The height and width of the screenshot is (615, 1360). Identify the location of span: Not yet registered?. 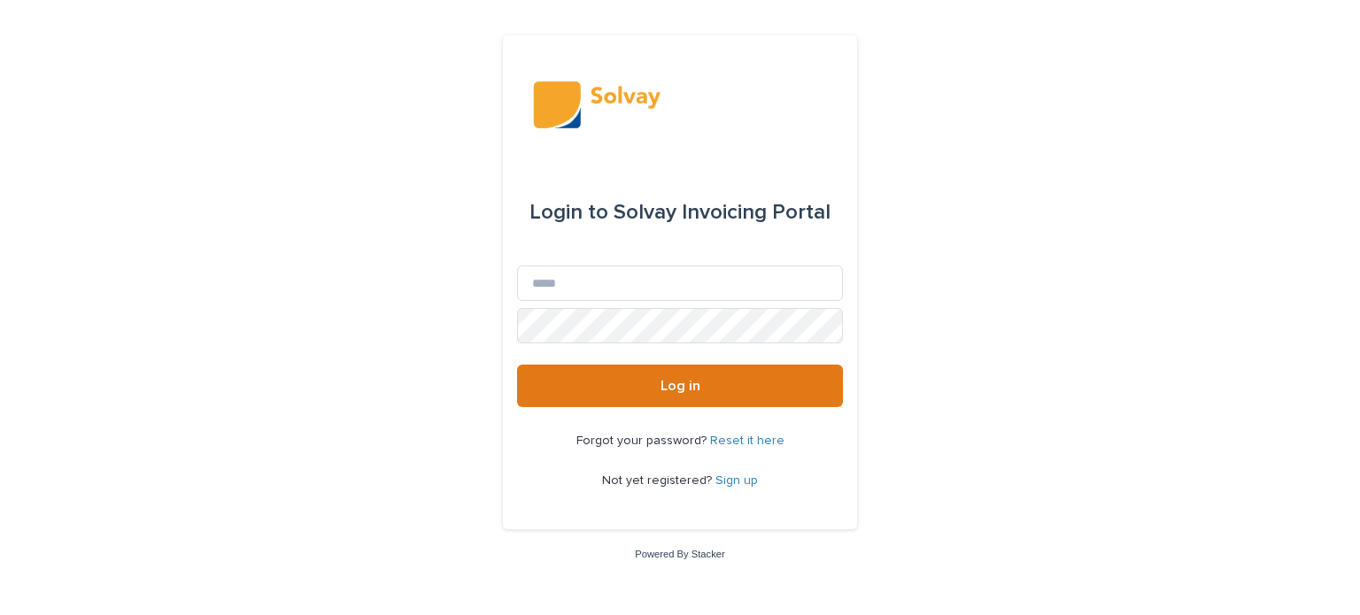
(659, 481).